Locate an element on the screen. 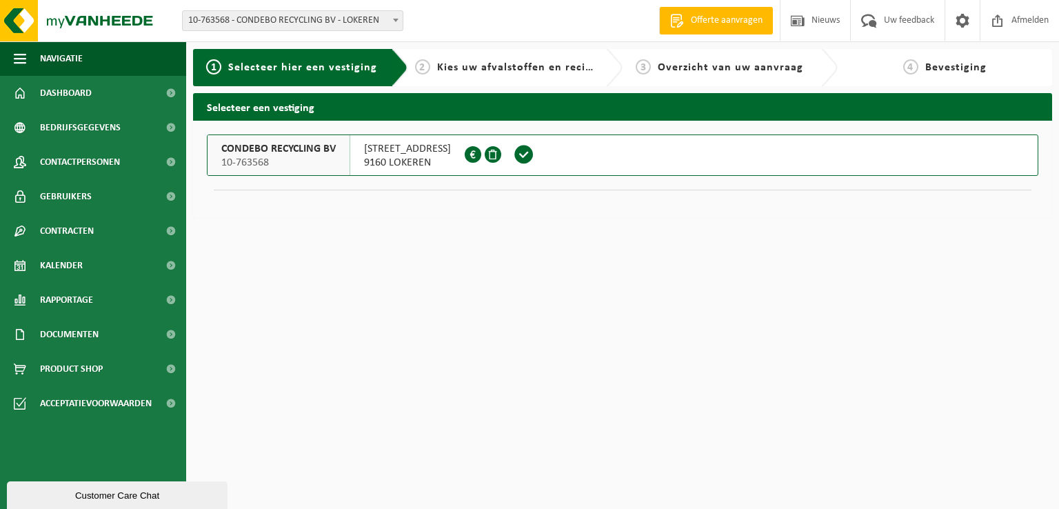 This screenshot has height=509, width=1059. span: 4 is located at coordinates (911, 67).